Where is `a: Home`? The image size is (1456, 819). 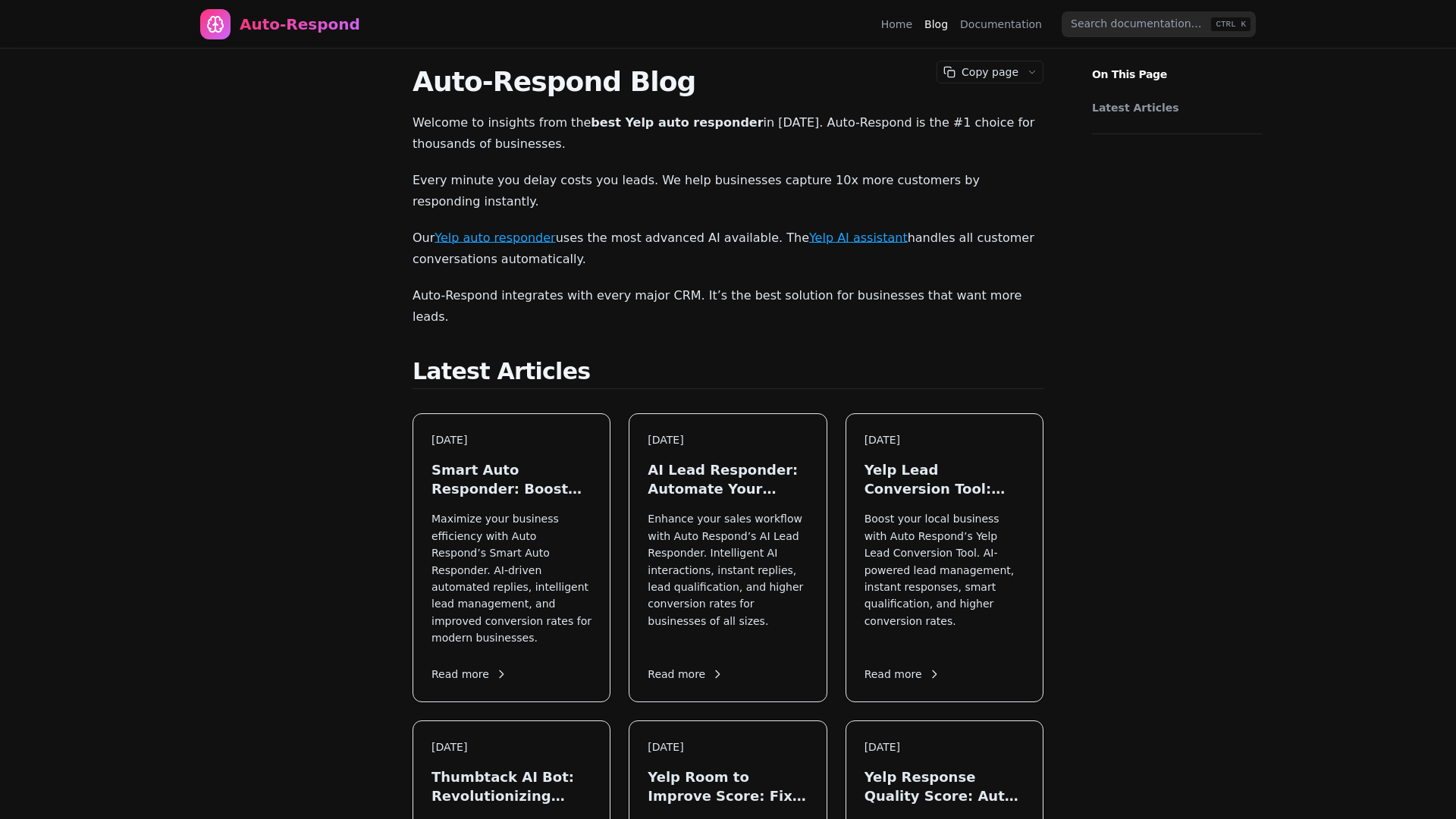 a: Home is located at coordinates (896, 24).